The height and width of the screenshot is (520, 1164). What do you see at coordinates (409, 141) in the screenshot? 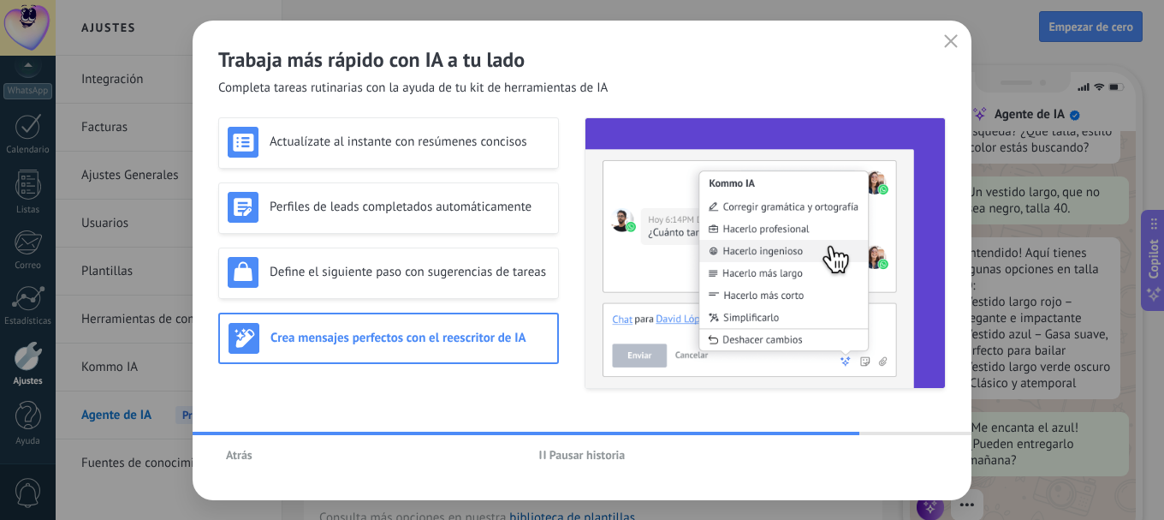
I see `h3: Actualízate al instante con resúmenes concisos` at bounding box center [409, 141].